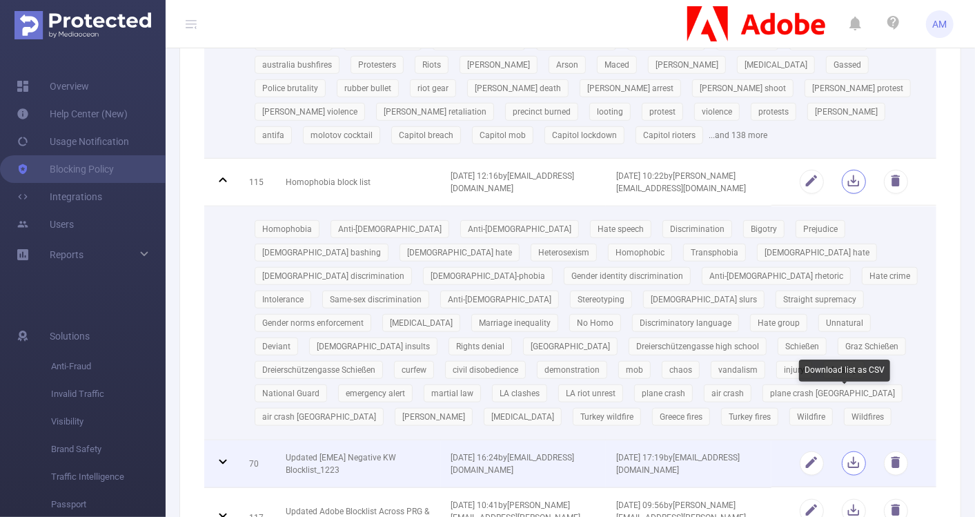 The image size is (975, 517). What do you see at coordinates (283, 299) in the screenshot?
I see `span: Intolerance` at bounding box center [283, 299].